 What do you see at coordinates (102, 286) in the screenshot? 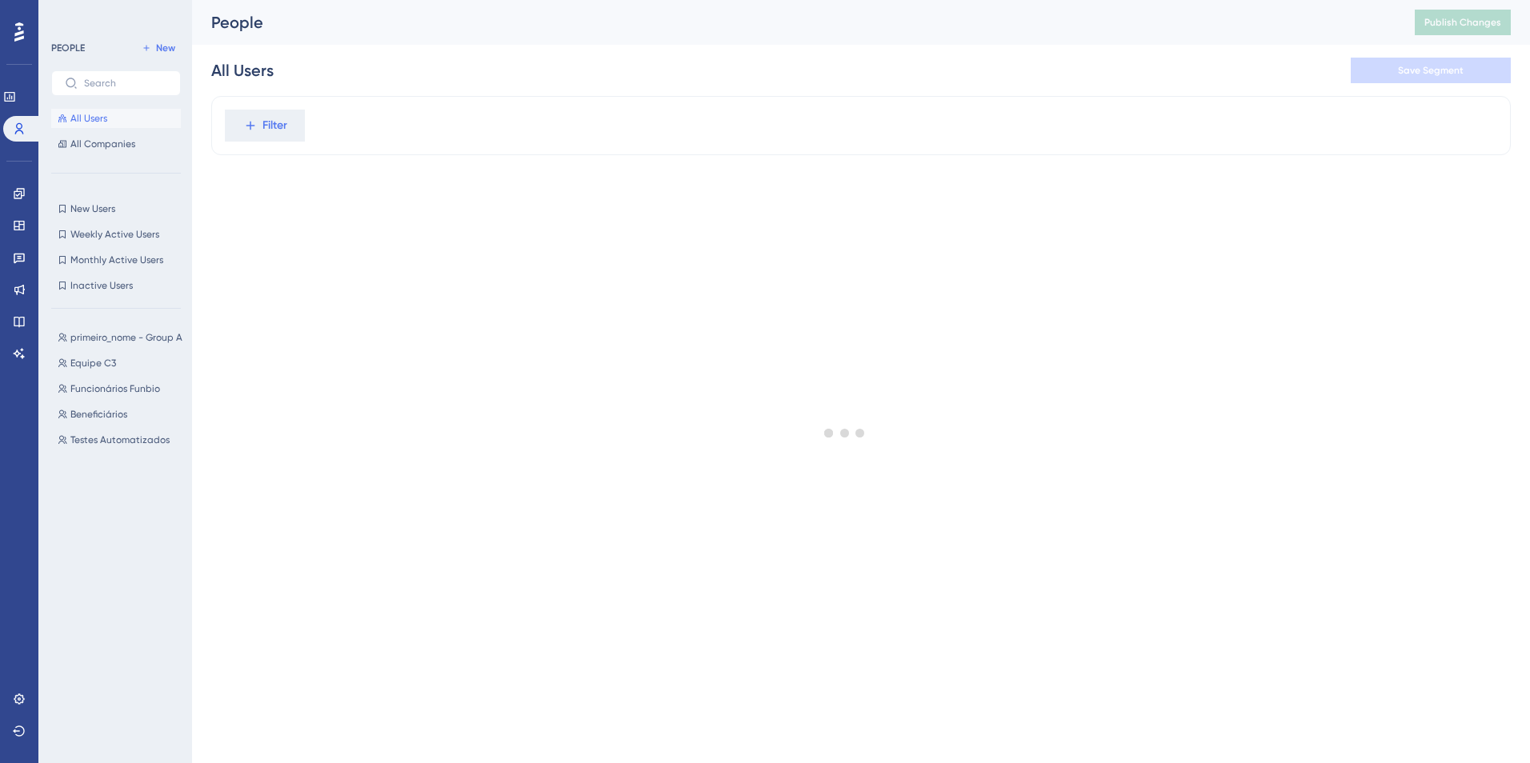
I see `span: Inactive Users` at bounding box center [102, 286].